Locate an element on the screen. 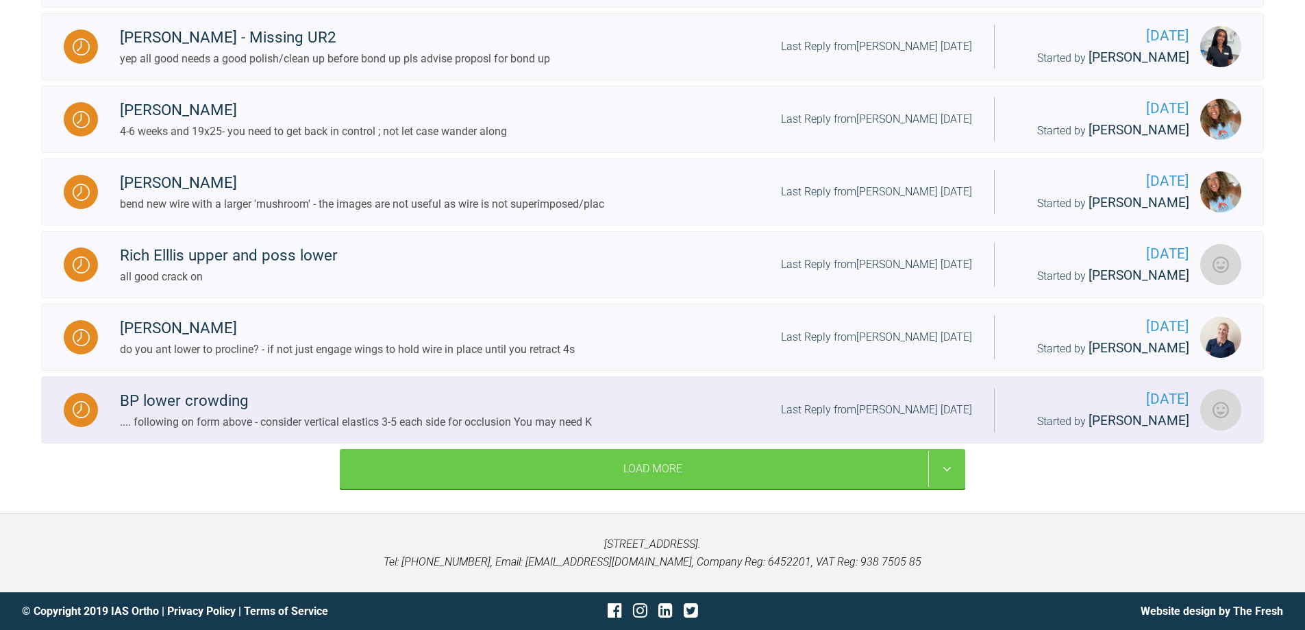 Image resolution: width=1305 pixels, height=630 pixels. img: Olivia Nixon is located at coordinates (1221, 337).